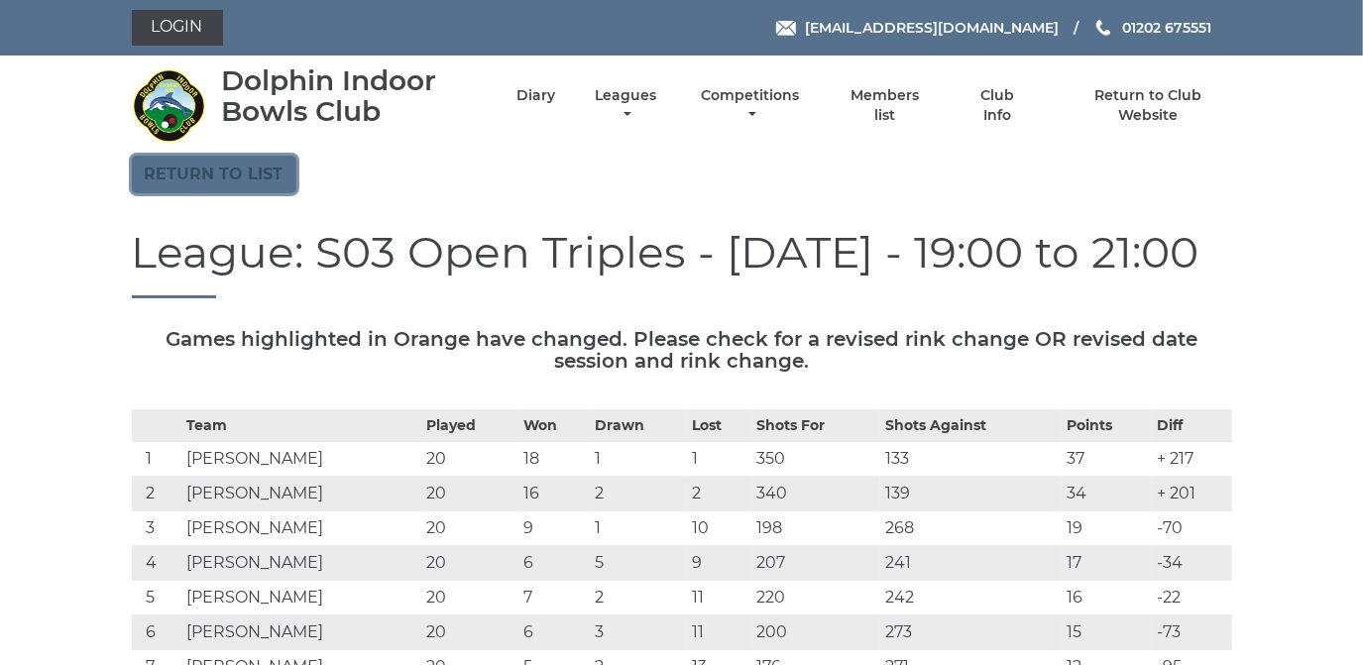  Describe the element at coordinates (1192, 563) in the screenshot. I see `td: -34` at that location.